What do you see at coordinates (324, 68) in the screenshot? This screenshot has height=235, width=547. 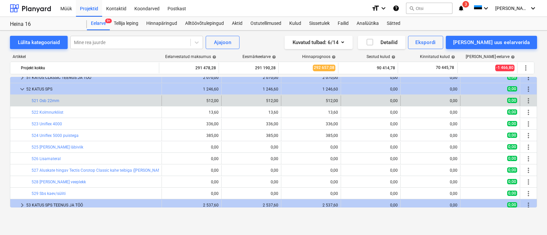 I see `span: 292 657,08` at bounding box center [324, 68].